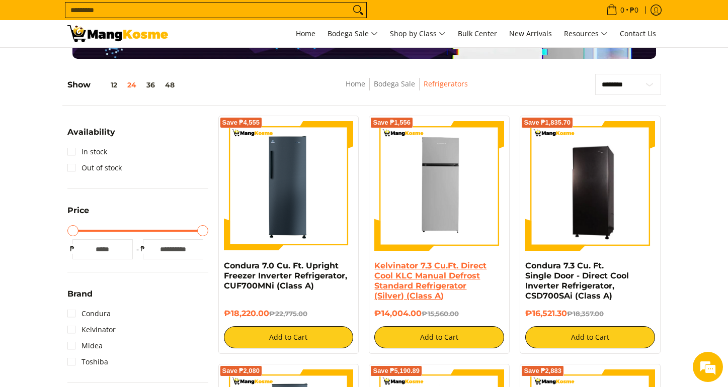 Image resolution: width=728 pixels, height=387 pixels. I want to click on div: Chat with us now, so click(111, 63).